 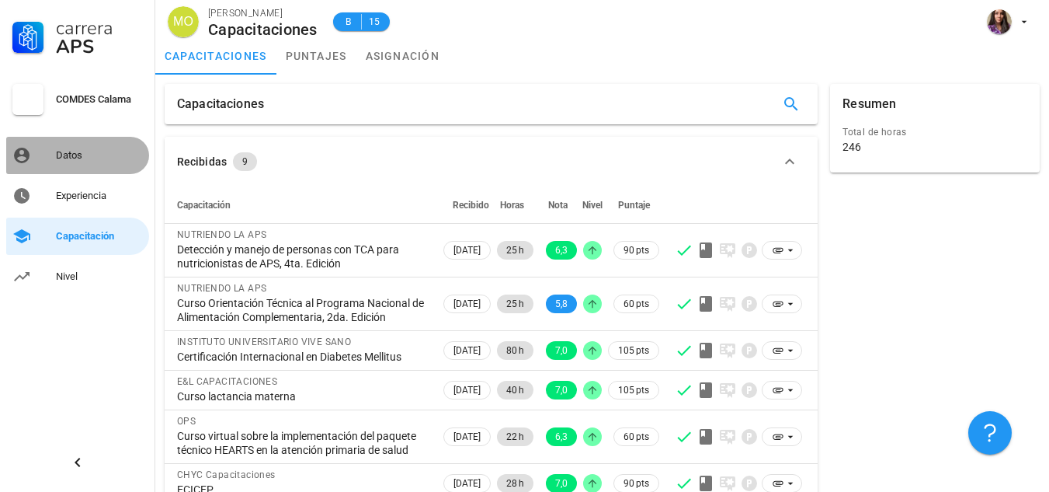 What do you see at coordinates (99, 236) in the screenshot?
I see `div: Capacitación` at bounding box center [99, 236].